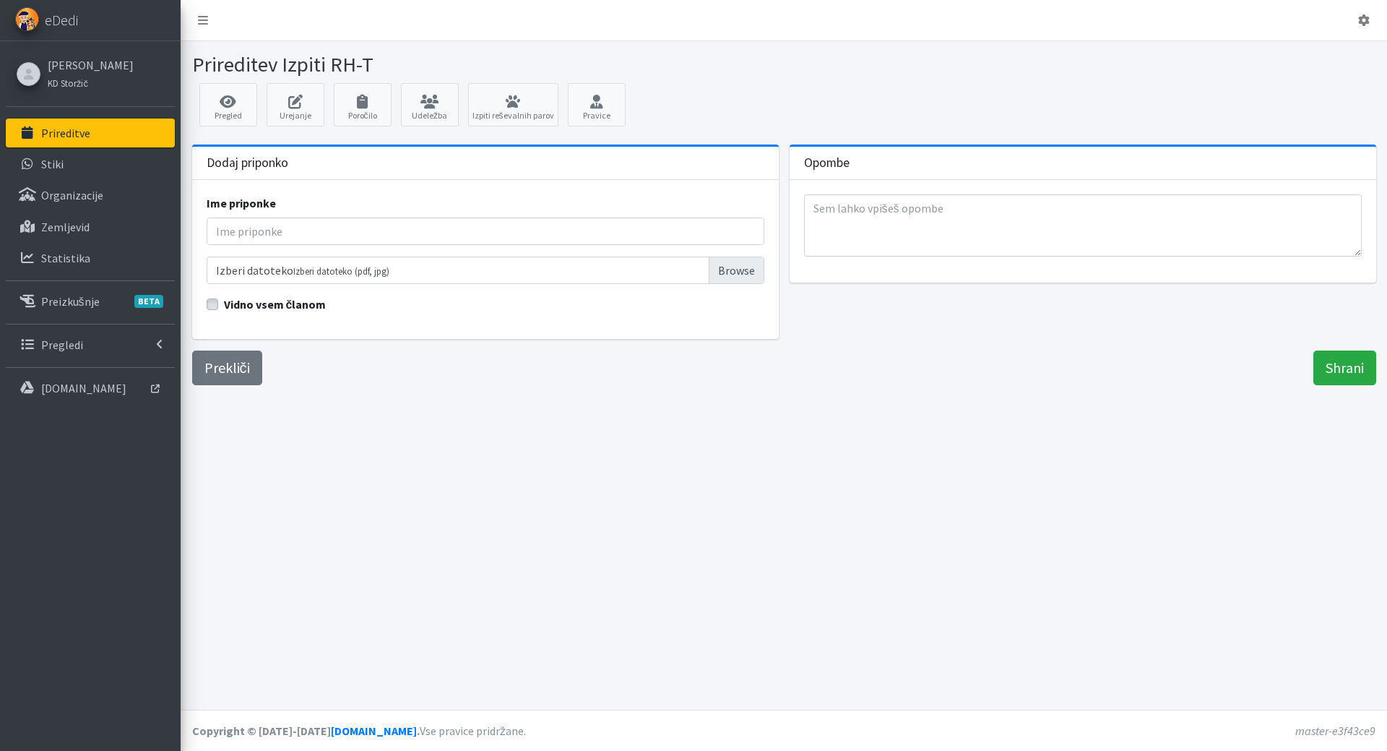 The image size is (1387, 751). What do you see at coordinates (90, 164) in the screenshot?
I see `a: Stiki` at bounding box center [90, 164].